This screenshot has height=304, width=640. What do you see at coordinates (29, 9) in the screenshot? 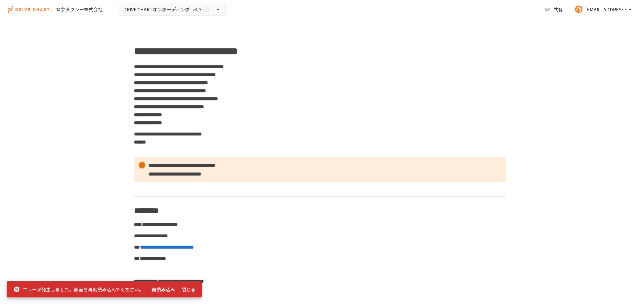
I see `img: i9VDDS9JuLRLX3JIUyK59LcYp6Y9cayLPHs4hOxMB9W` at bounding box center [29, 9].